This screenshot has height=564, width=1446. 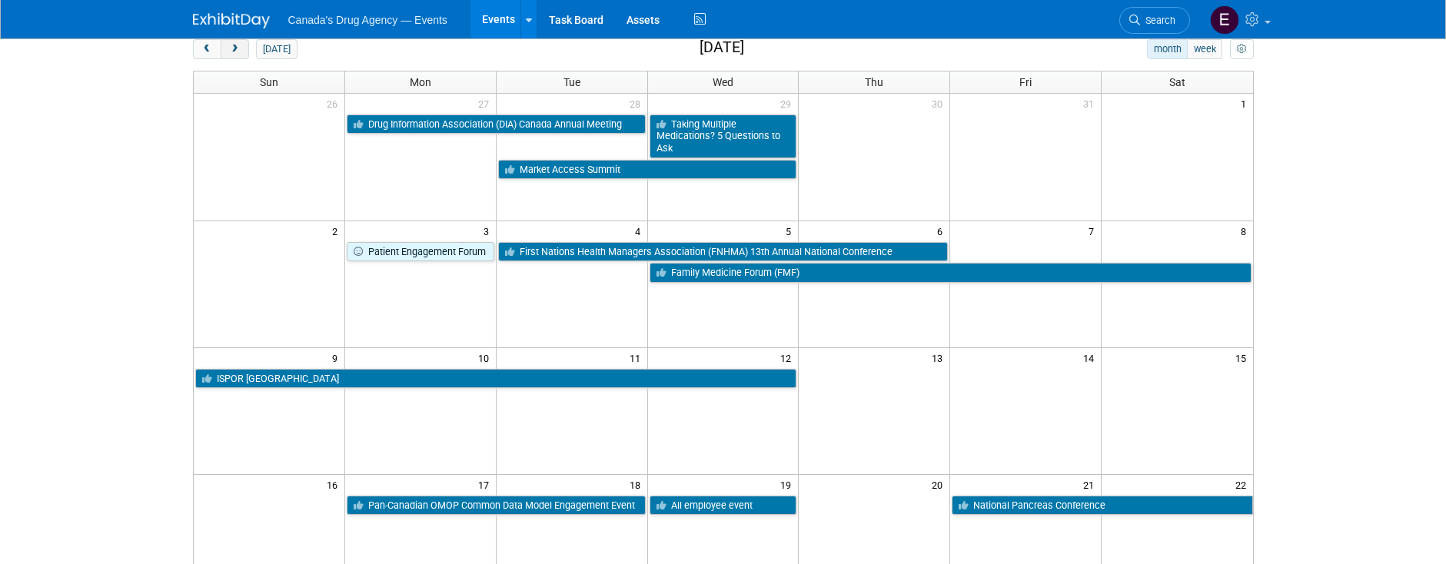 What do you see at coordinates (723, 506) in the screenshot?
I see `a: All employee event` at bounding box center [723, 506].